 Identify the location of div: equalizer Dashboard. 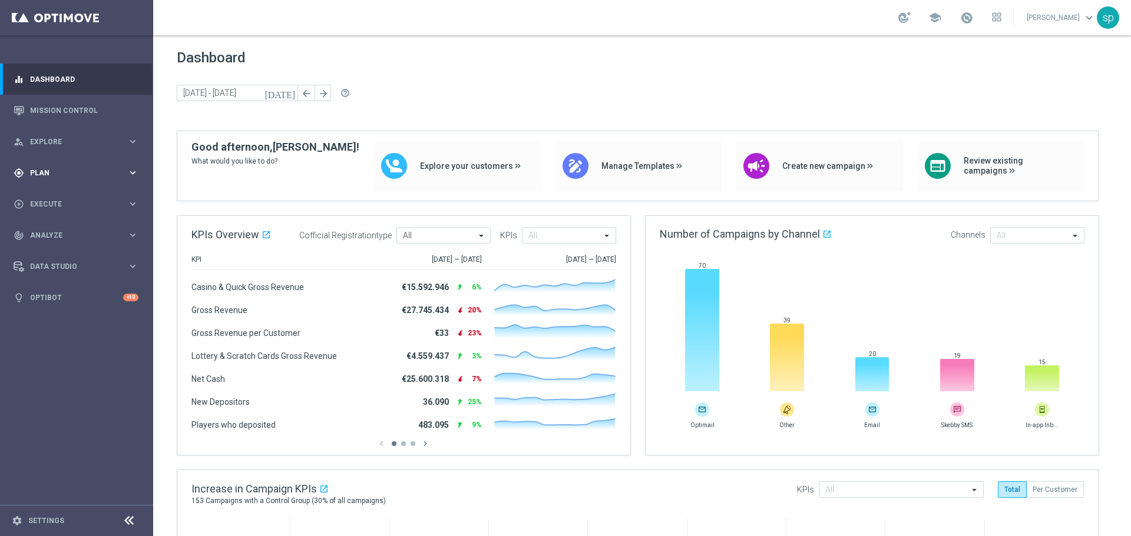
(76, 80).